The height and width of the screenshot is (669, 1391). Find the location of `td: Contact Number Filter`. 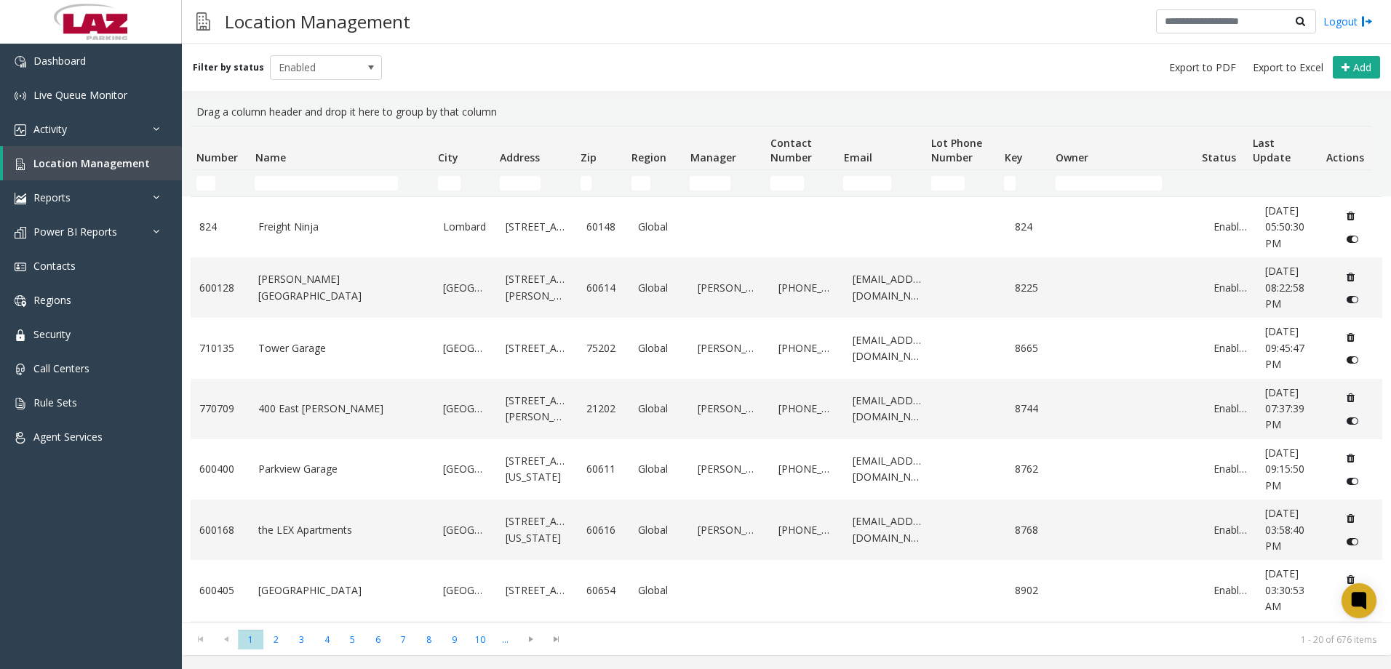

td: Contact Number Filter is located at coordinates (801, 183).